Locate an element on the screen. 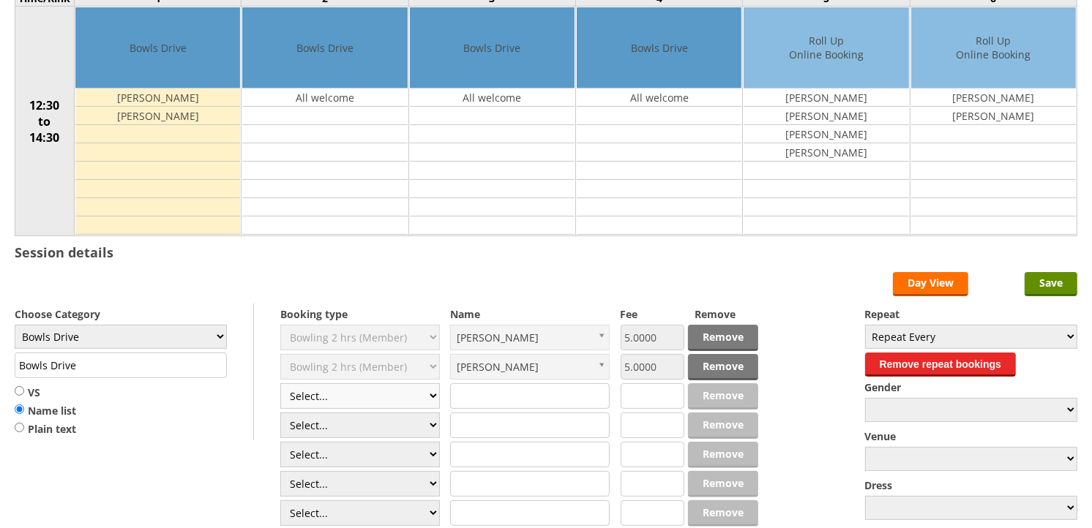 This screenshot has width=1092, height=528. label: Plain text is located at coordinates (45, 429).